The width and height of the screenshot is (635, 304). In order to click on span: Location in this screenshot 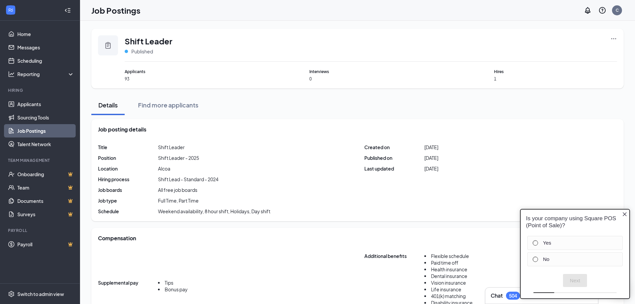, I will do `click(128, 168)`.